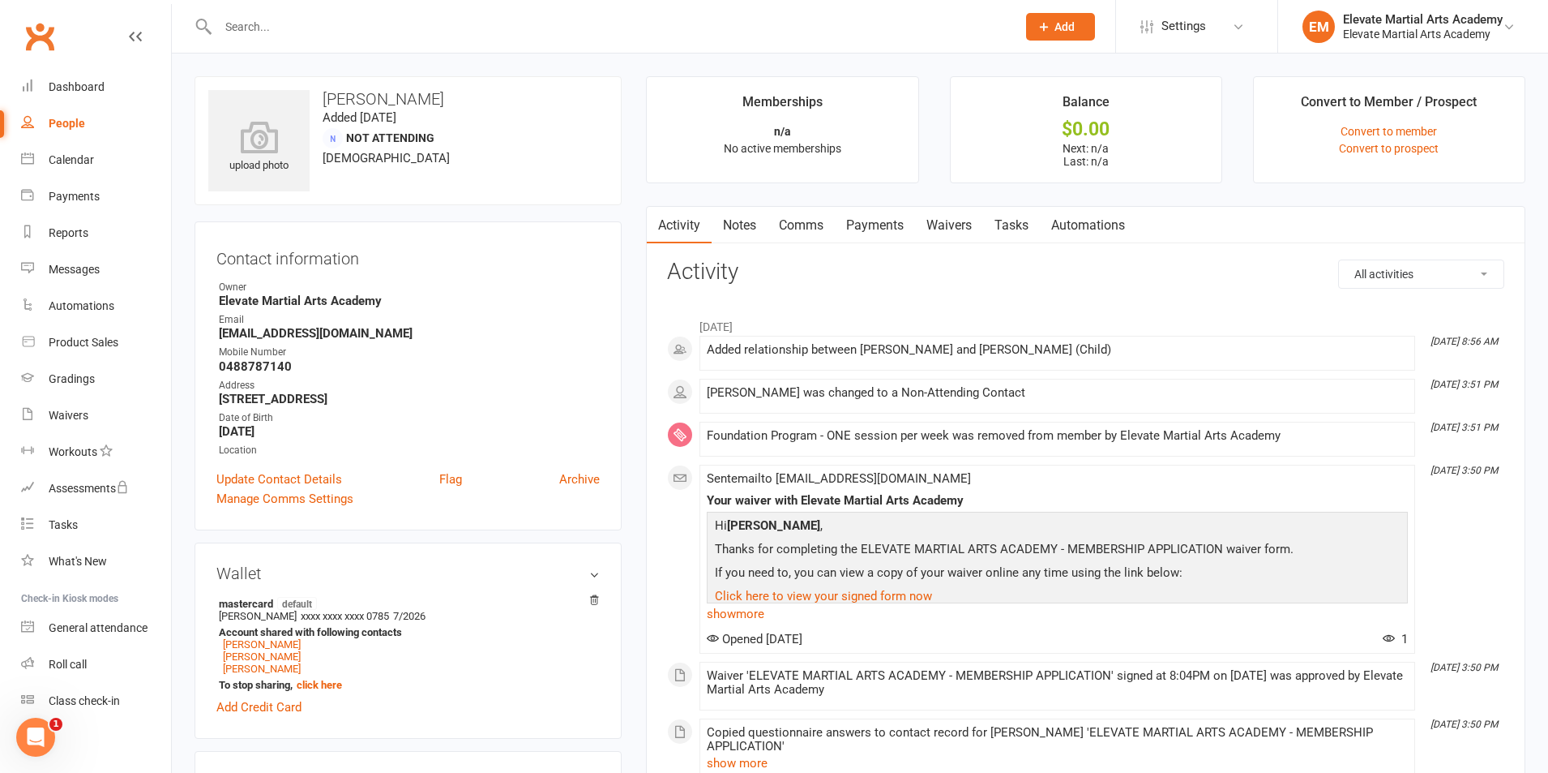  I want to click on a: Add Credit Card, so click(259, 707).